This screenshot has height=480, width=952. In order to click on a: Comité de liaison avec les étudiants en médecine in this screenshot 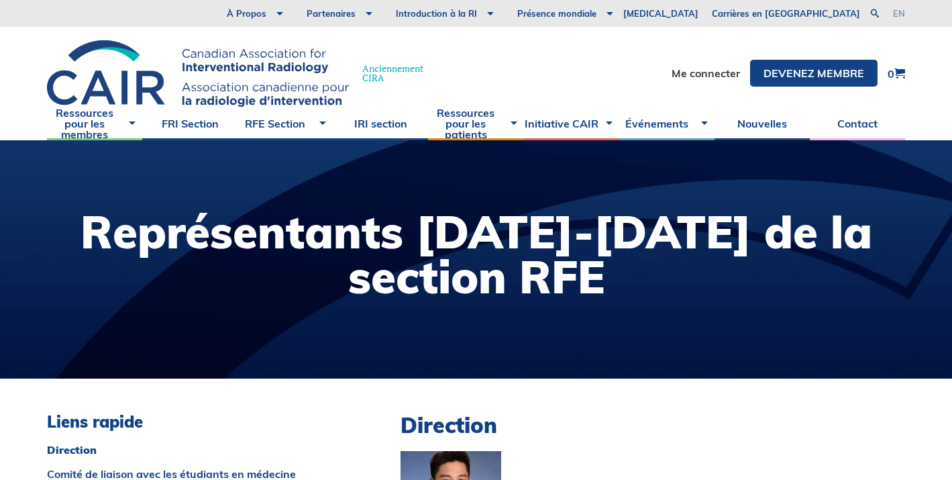, I will do `click(190, 474)`.